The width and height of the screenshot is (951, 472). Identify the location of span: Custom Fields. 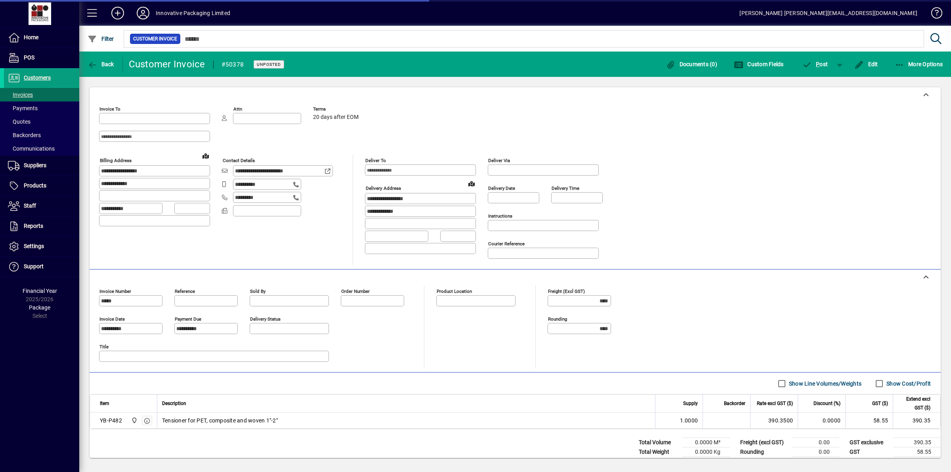
(759, 64).